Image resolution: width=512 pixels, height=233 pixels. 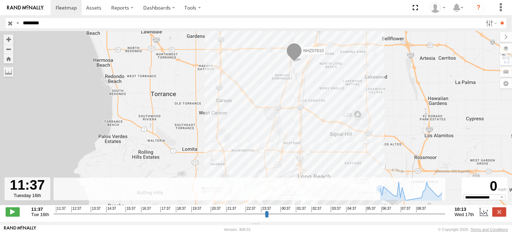 What do you see at coordinates (76, 209) in the screenshot?
I see `span: 12:37` at bounding box center [76, 209].